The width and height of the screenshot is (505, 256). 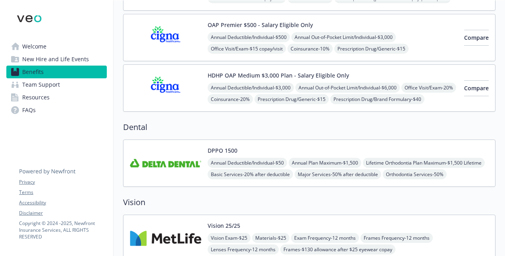 What do you see at coordinates (224, 225) in the screenshot?
I see `button: Vision 25/25` at bounding box center [224, 225].